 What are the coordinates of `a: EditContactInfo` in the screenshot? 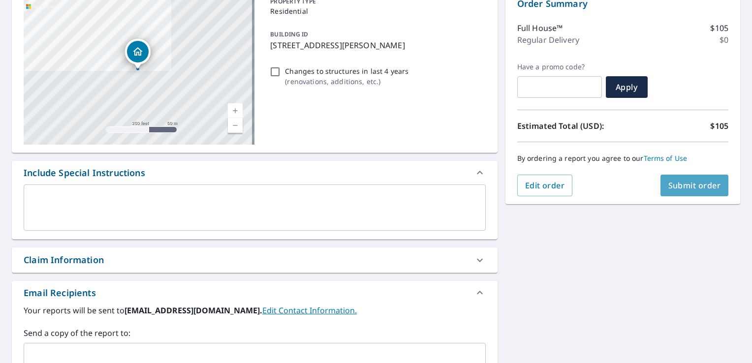 It's located at (310, 311).